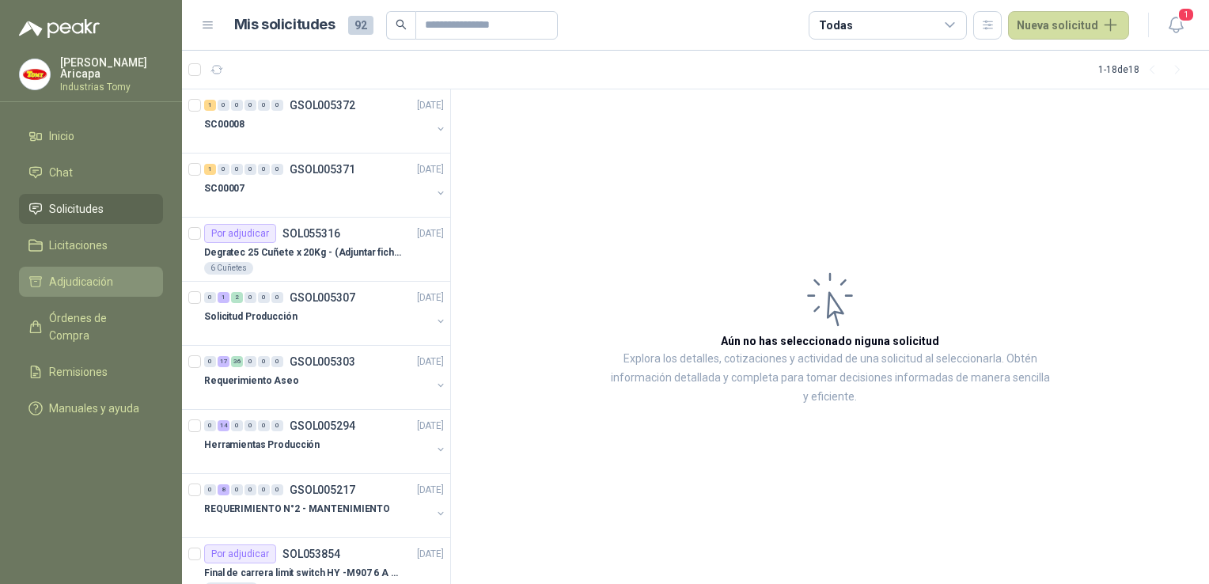  I want to click on h1: Mis solicitudes, so click(285, 25).